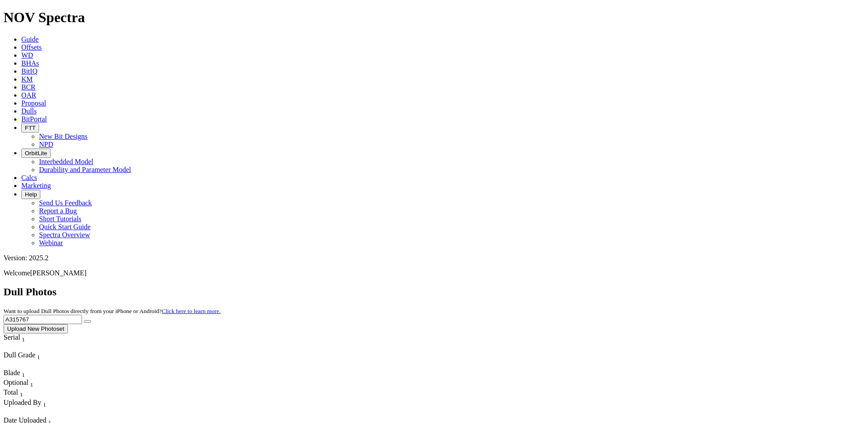 Image resolution: width=848 pixels, height=423 pixels. What do you see at coordinates (36, 153) in the screenshot?
I see `span: OrbitLite` at bounding box center [36, 153].